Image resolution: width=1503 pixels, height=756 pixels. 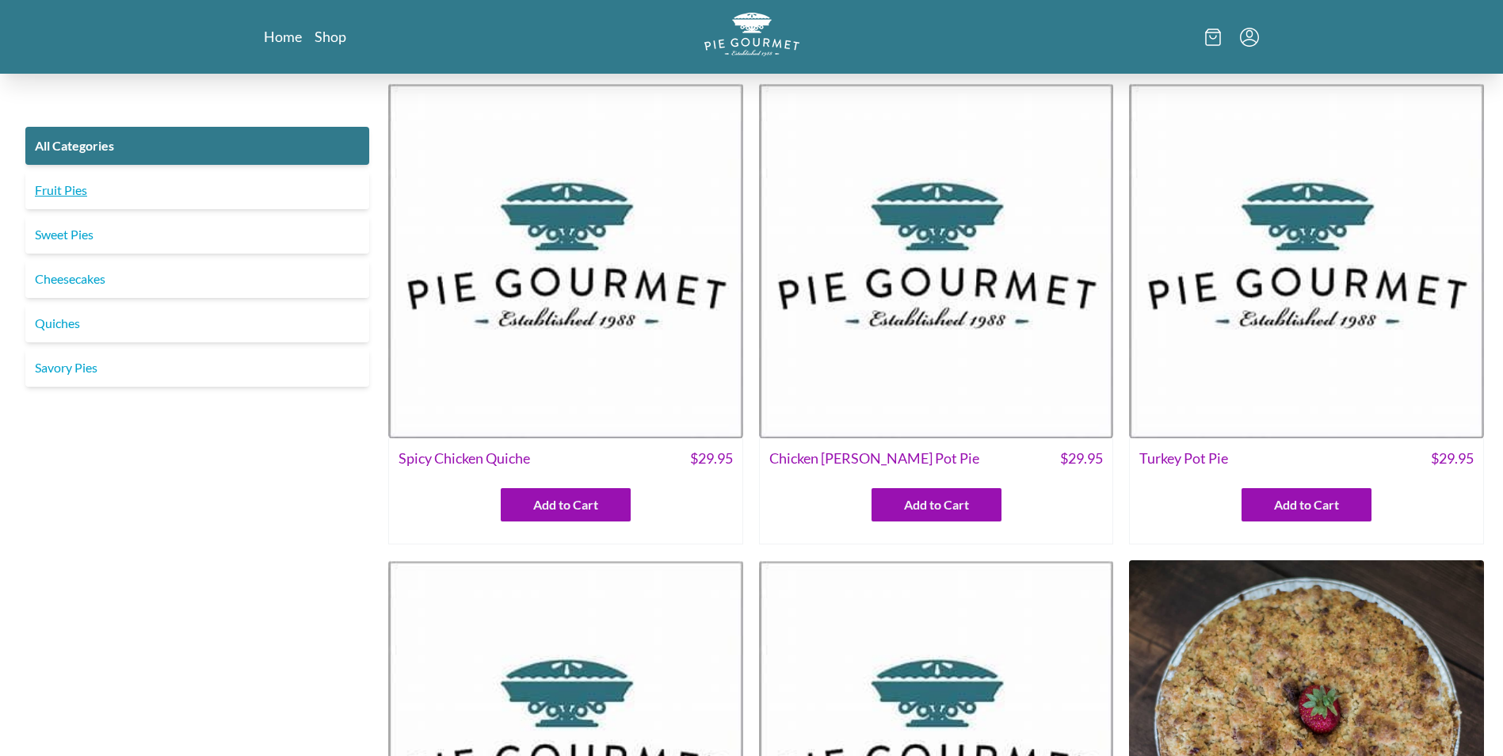 What do you see at coordinates (936, 261) in the screenshot?
I see `a: Chicken Curry Pot Pie` at bounding box center [936, 261].